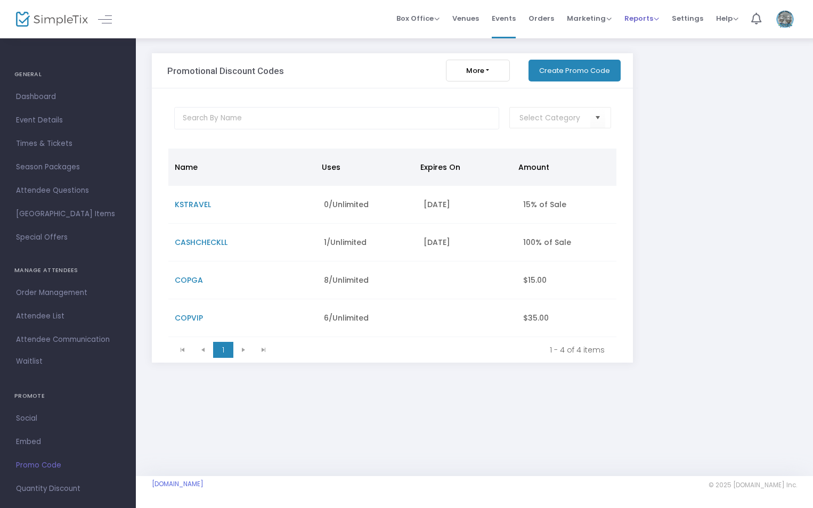 This screenshot has height=508, width=813. I want to click on span: 100% of Sale, so click(547, 242).